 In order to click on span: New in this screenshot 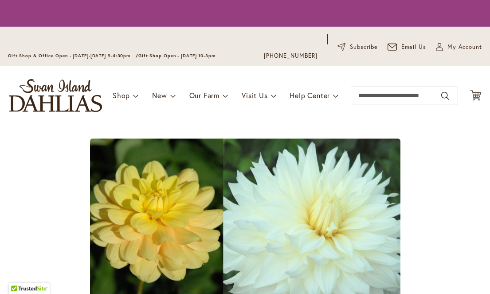, I will do `click(159, 95)`.